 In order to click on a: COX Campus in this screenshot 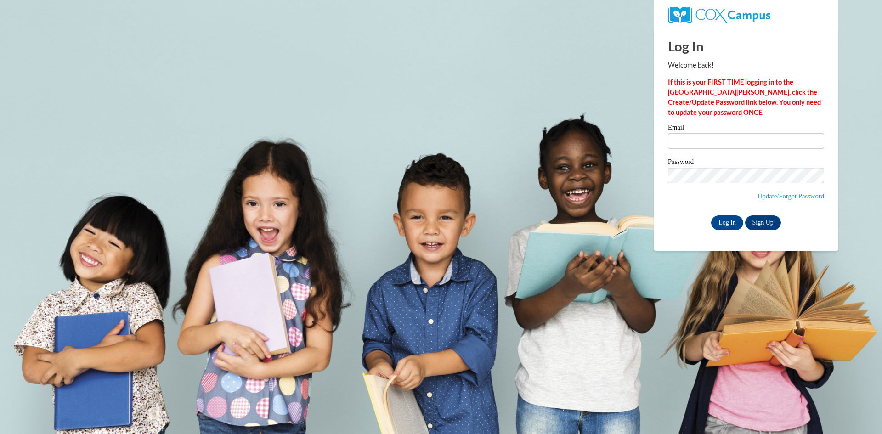, I will do `click(719, 14)`.